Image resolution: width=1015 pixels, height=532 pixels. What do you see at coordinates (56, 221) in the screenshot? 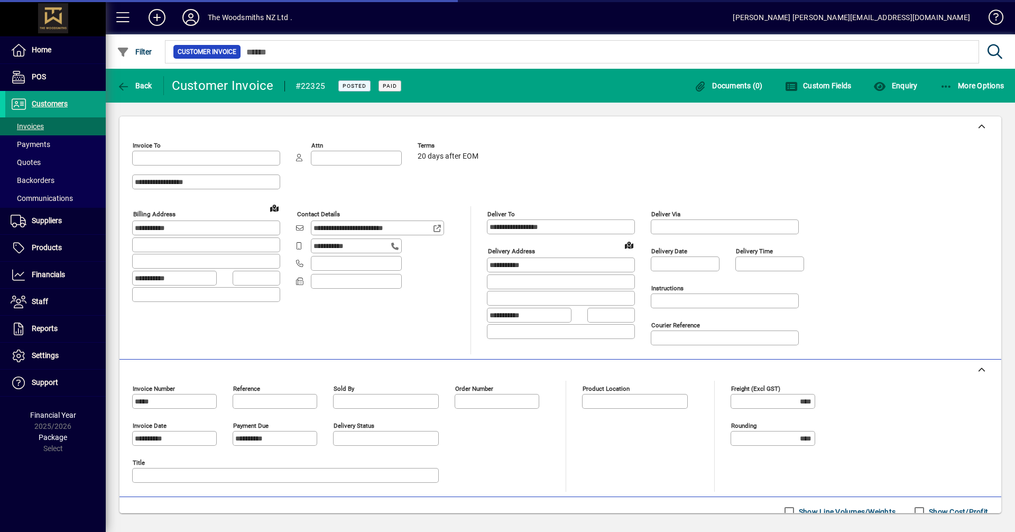
I see `a: Suppliers` at bounding box center [56, 221].